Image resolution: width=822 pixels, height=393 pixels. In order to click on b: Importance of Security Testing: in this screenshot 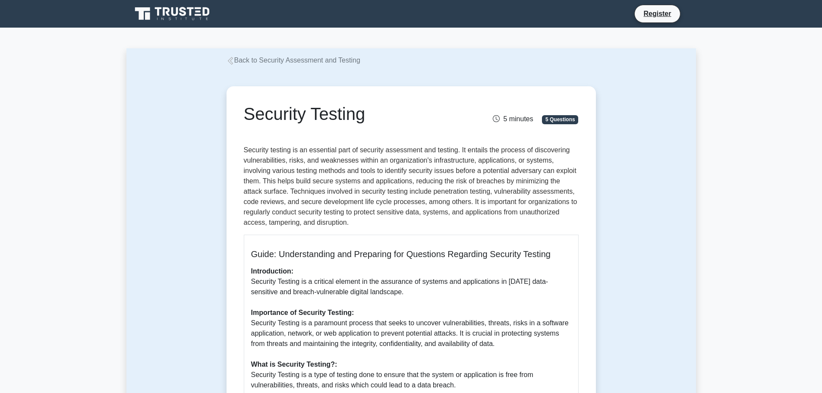, I will do `click(303, 312)`.